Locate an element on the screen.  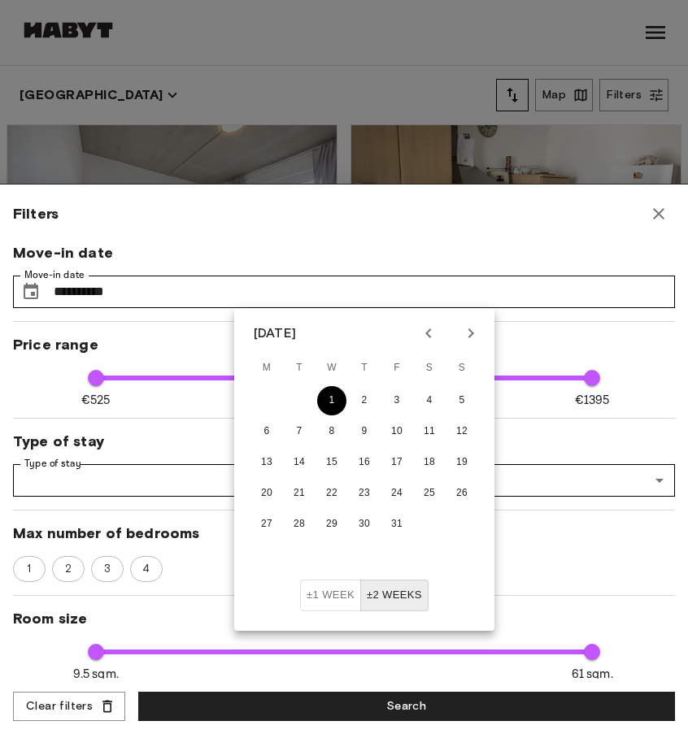
button: 15 is located at coordinates (332, 463).